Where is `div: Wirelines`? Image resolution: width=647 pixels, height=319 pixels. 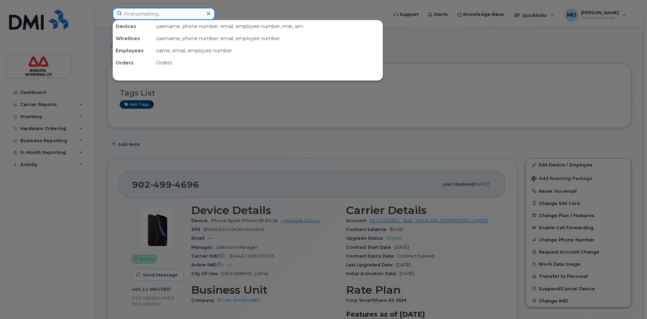 div: Wirelines is located at coordinates (133, 39).